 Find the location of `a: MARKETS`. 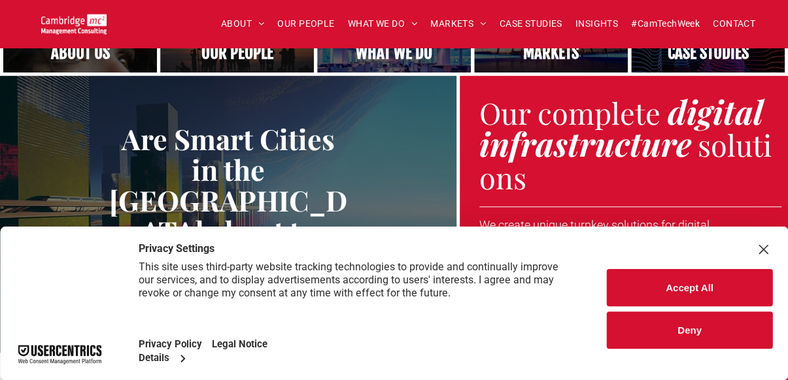

a: MARKETS is located at coordinates (458, 24).